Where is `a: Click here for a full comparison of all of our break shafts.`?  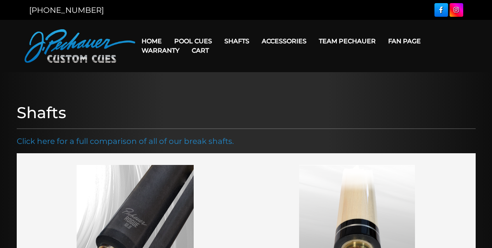 a: Click here for a full comparison of all of our break shafts. is located at coordinates (125, 141).